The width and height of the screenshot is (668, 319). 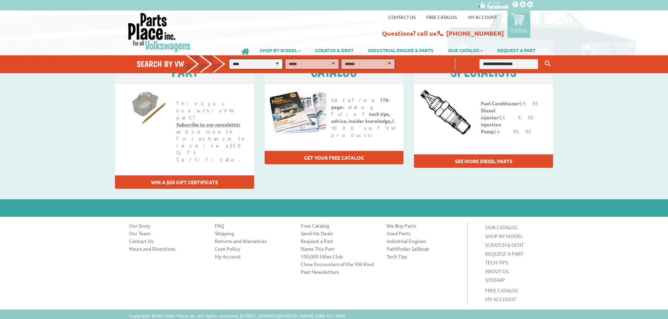 I want to click on a: Contact us, so click(x=402, y=17).